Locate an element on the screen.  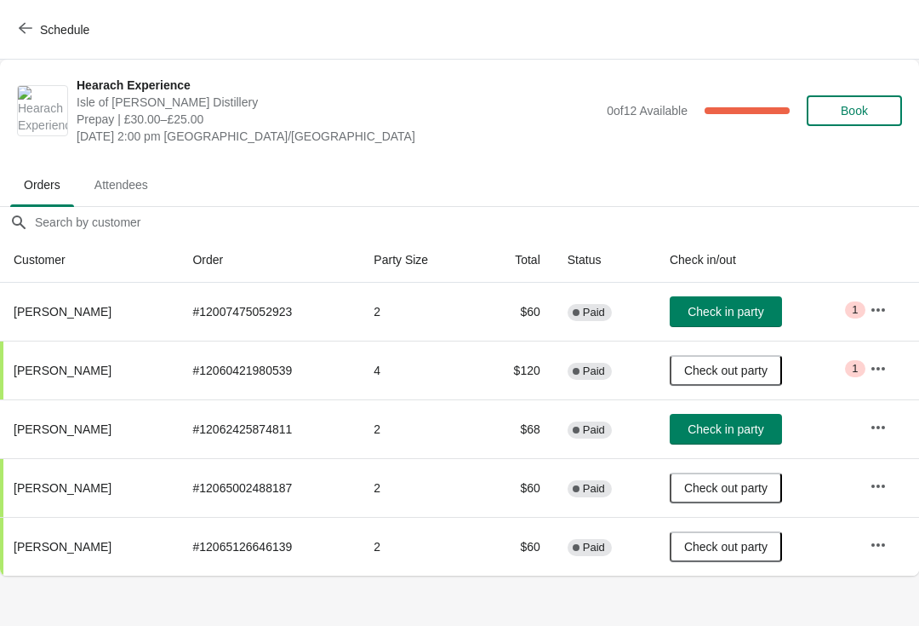
th: Order is located at coordinates (269, 260).